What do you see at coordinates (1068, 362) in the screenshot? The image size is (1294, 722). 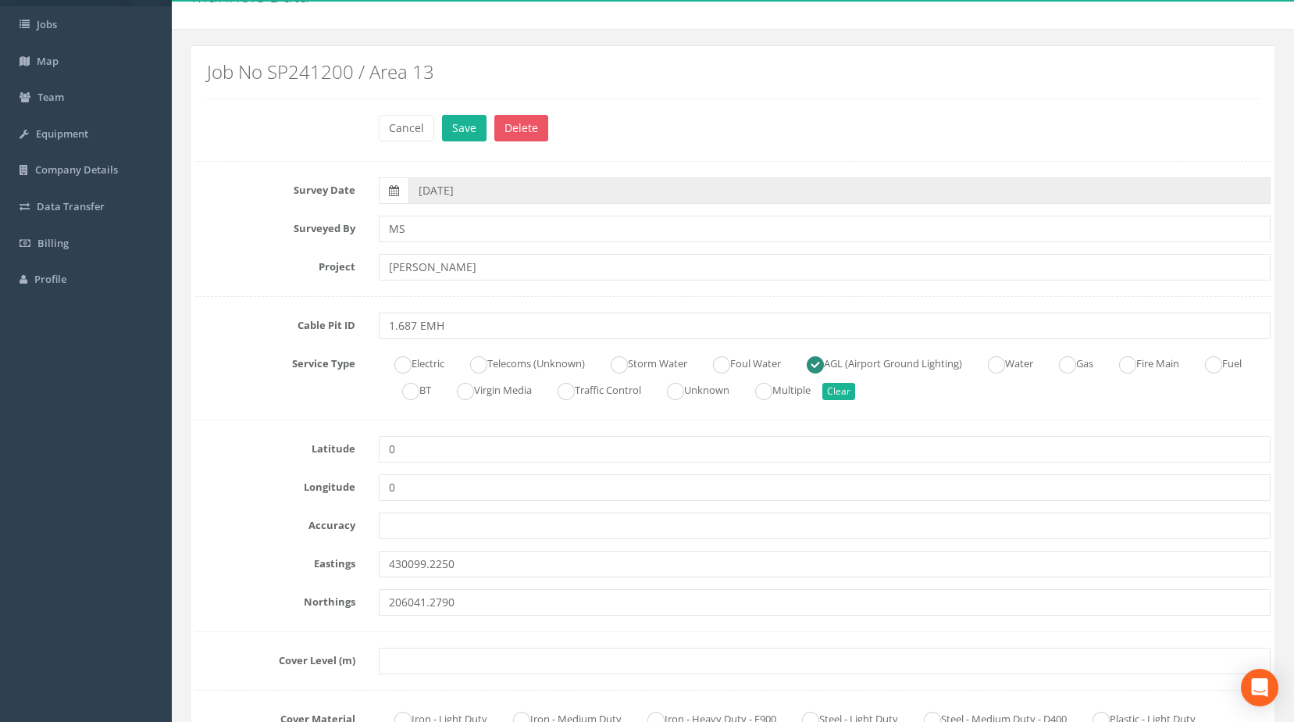 I see `label: Gas` at bounding box center [1068, 362].